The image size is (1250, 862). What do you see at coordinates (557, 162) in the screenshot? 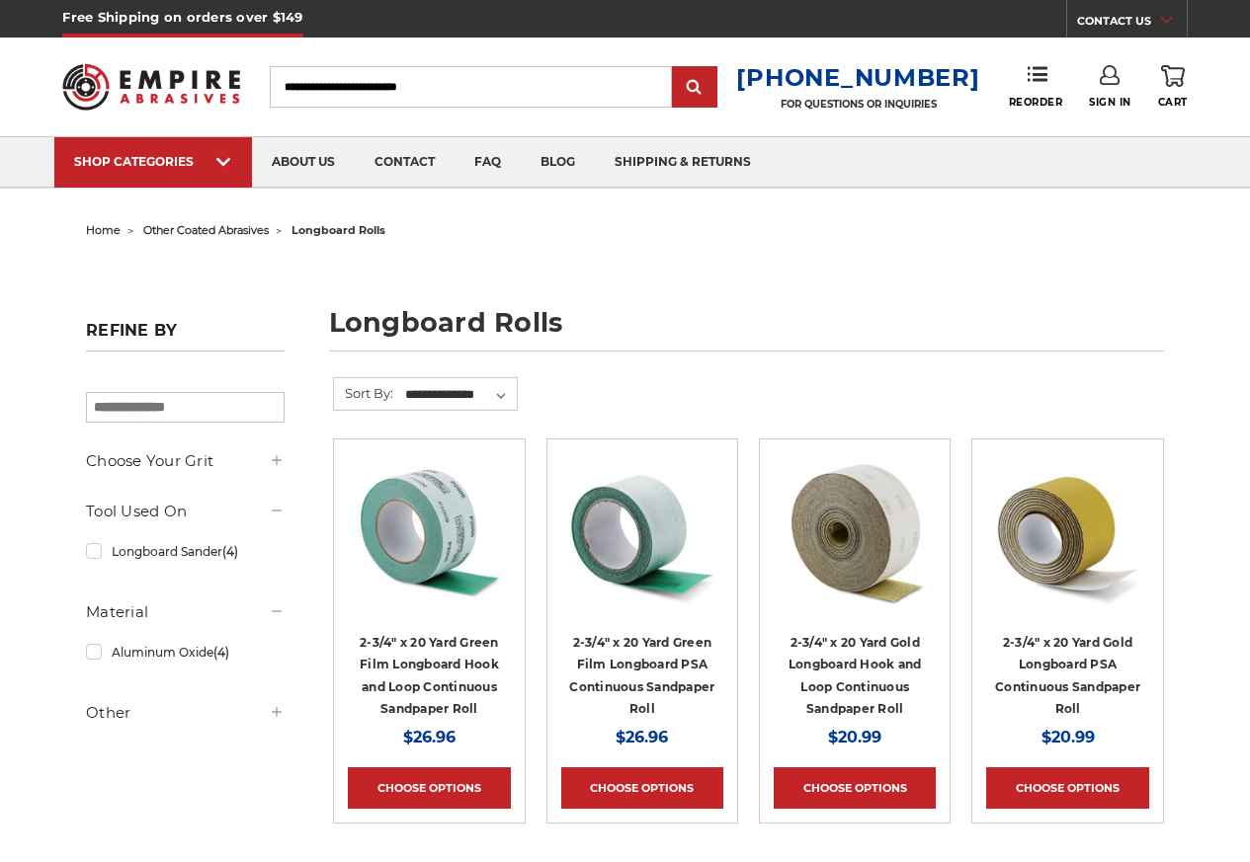
I see `a: blog` at bounding box center [557, 162].